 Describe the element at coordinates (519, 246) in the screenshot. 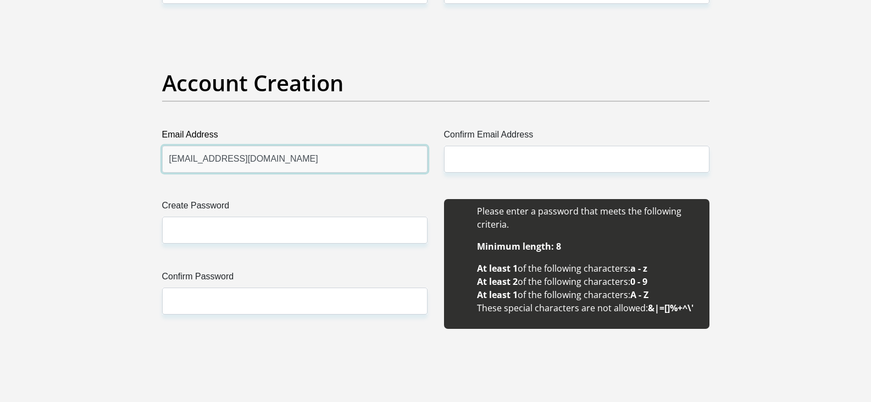

I see `b: Minimum length: 8` at that location.